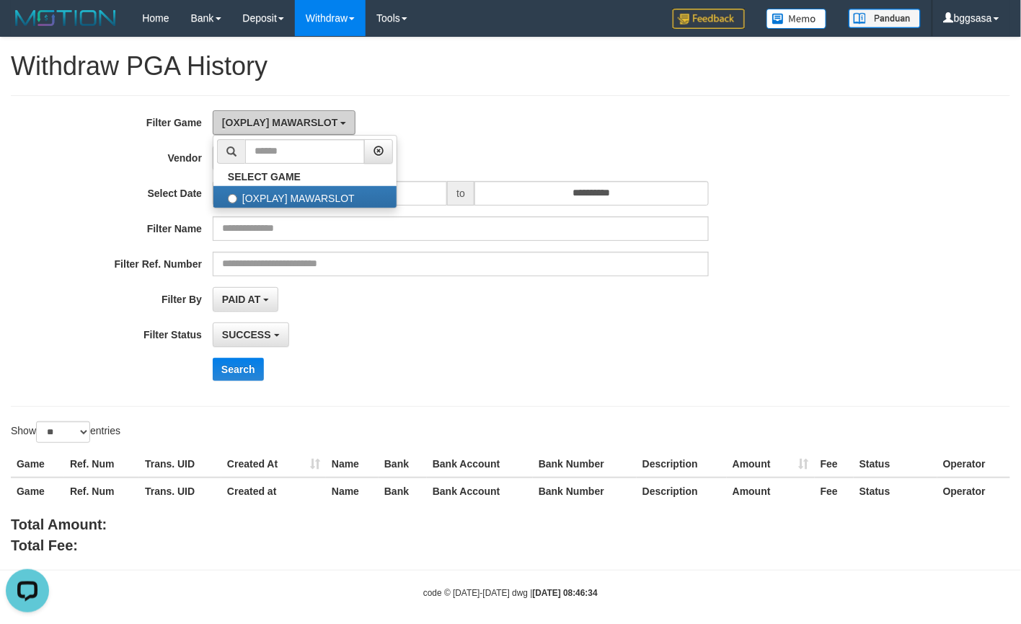  I want to click on a: SELECT GAME, so click(305, 177).